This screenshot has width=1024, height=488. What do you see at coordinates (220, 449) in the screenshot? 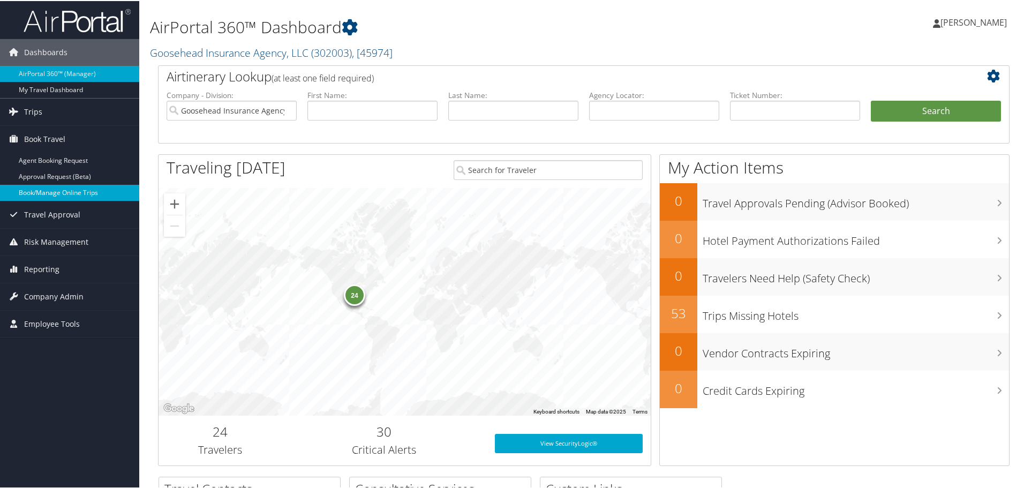
I see `h3: Travelers` at bounding box center [220, 449].